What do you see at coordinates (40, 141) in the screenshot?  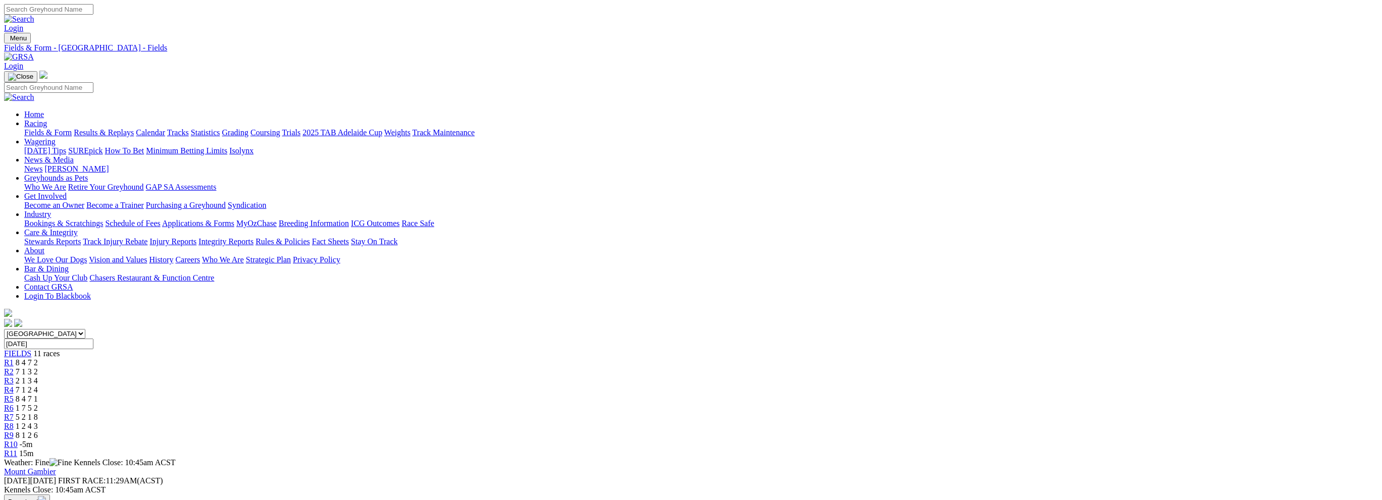 I see `a: Wagering` at bounding box center [40, 141].